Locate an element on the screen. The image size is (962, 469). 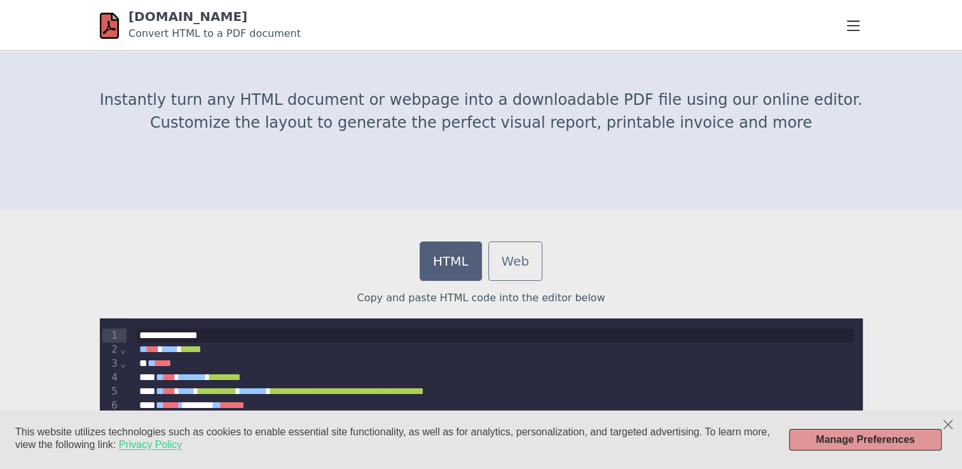
a: HTML is located at coordinates (451, 261).